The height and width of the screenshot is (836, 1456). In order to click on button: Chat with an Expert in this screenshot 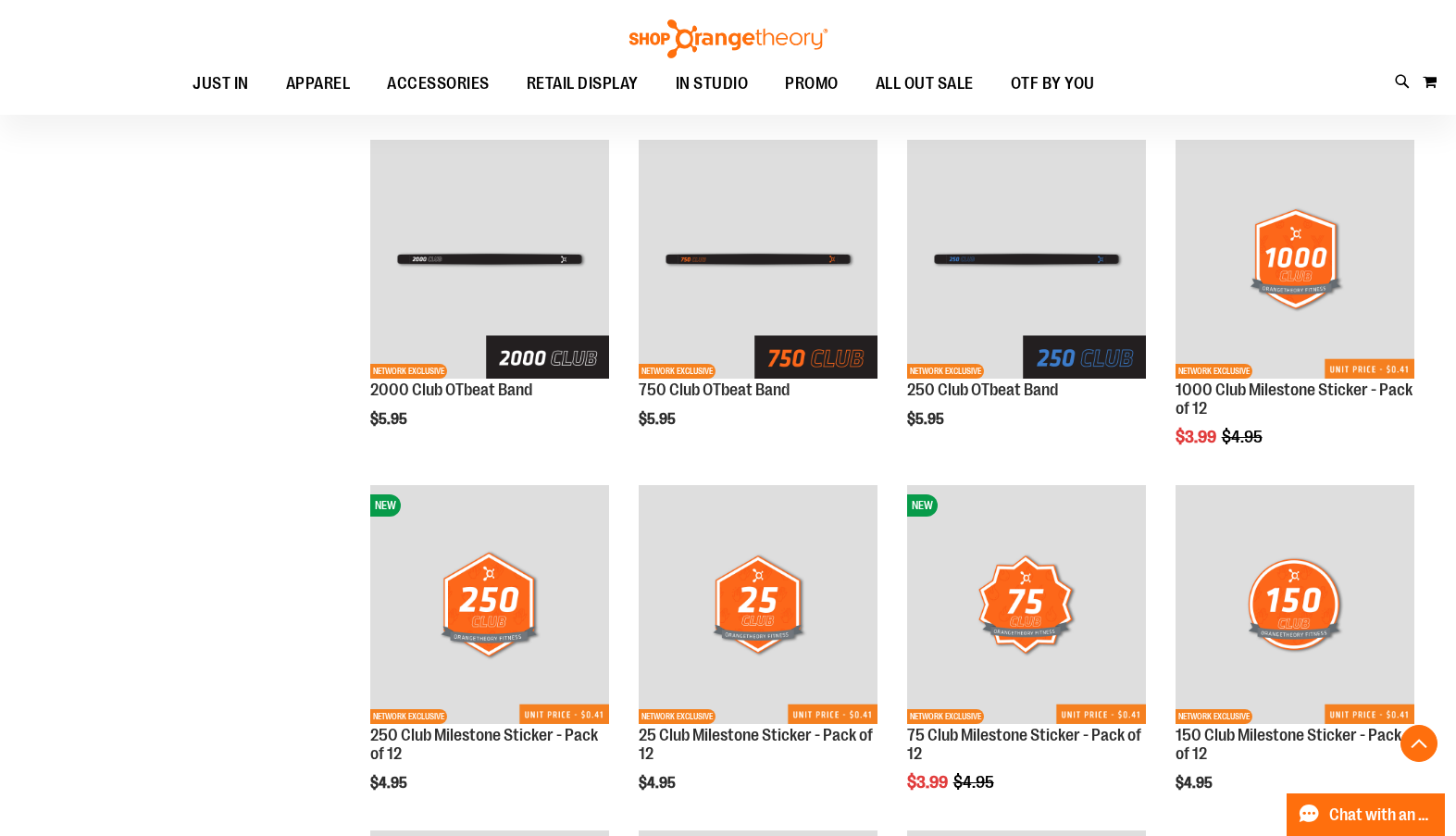, I will do `click(1366, 814)`.